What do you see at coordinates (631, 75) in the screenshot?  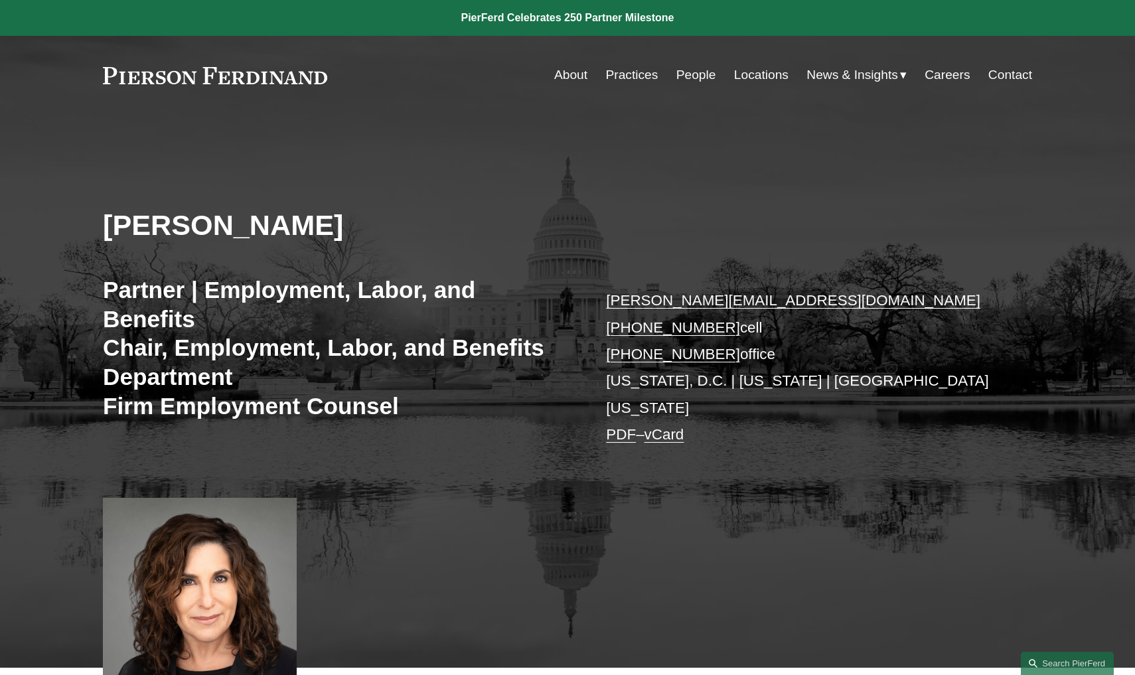 I see `a: Practices` at bounding box center [631, 75].